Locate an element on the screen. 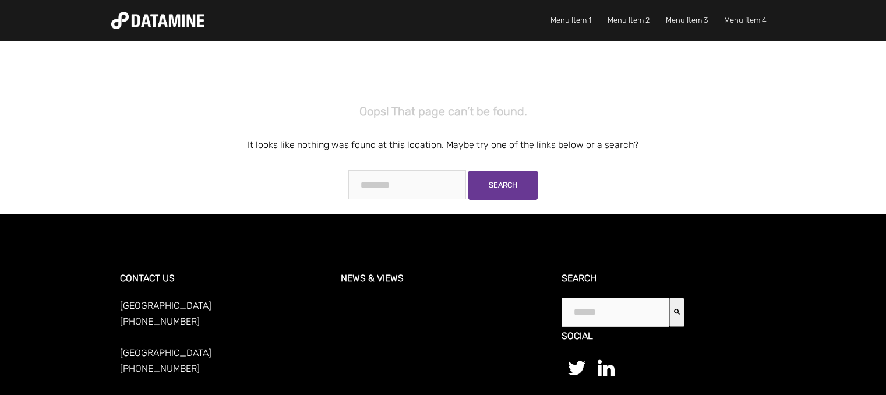 This screenshot has height=395, width=886. input: This is a search field with an auto-suggest feature attached. is located at coordinates (615, 312).